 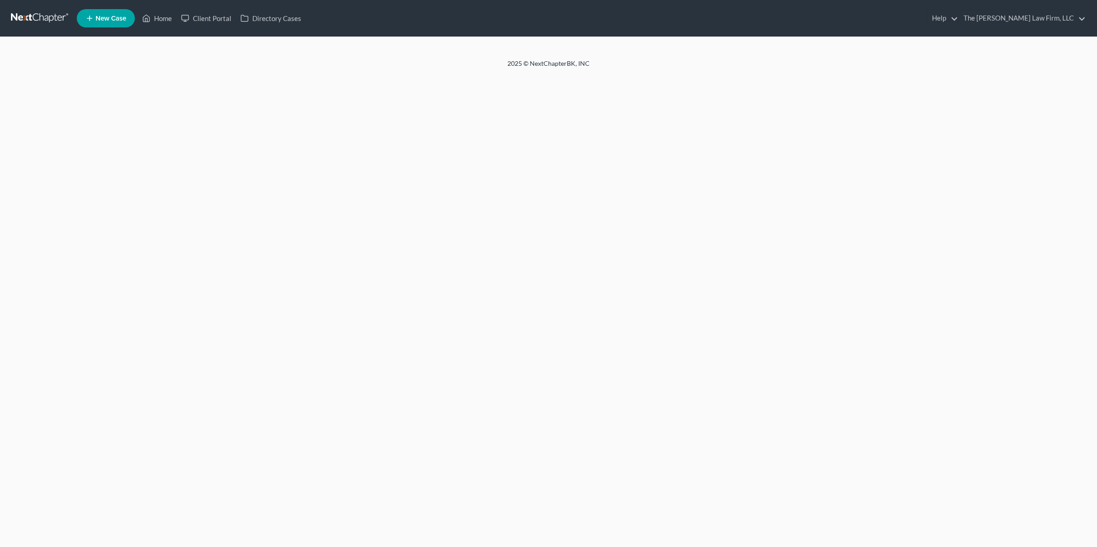 I want to click on a: Home, so click(x=157, y=18).